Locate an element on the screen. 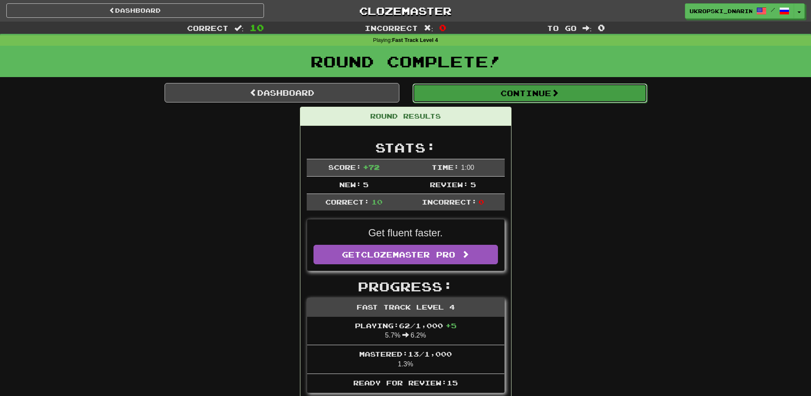 Image resolution: width=811 pixels, height=396 pixels. span: Clozemaster Pro is located at coordinates (408, 254).